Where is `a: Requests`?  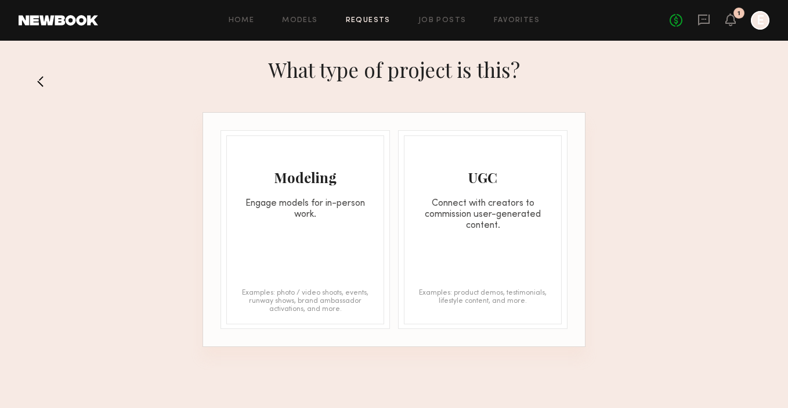 a: Requests is located at coordinates (368, 20).